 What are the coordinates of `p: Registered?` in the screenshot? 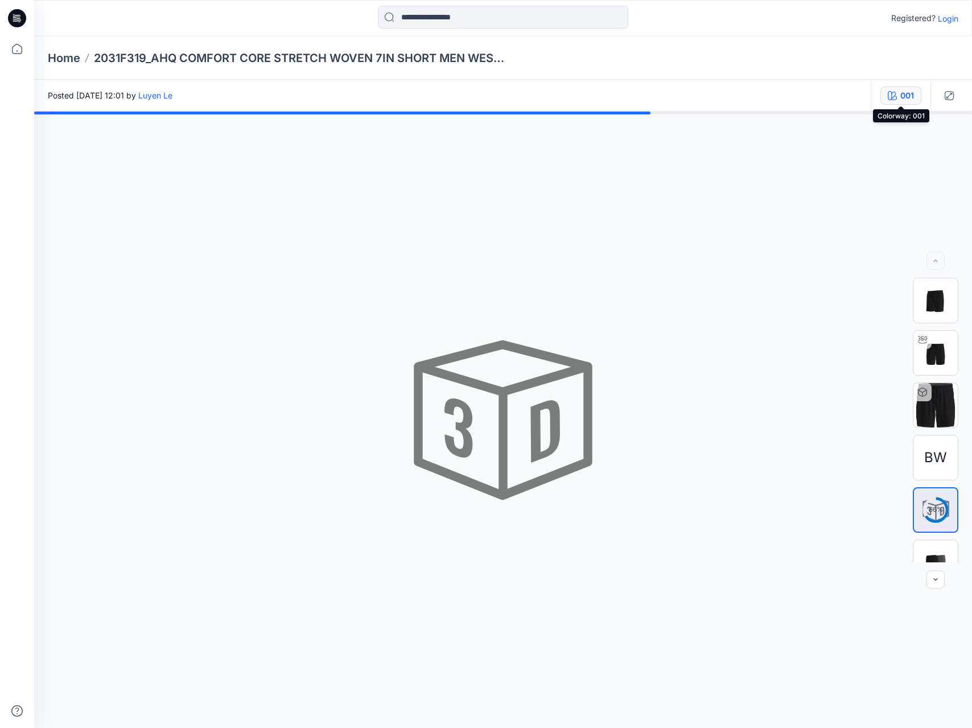 It's located at (913, 18).